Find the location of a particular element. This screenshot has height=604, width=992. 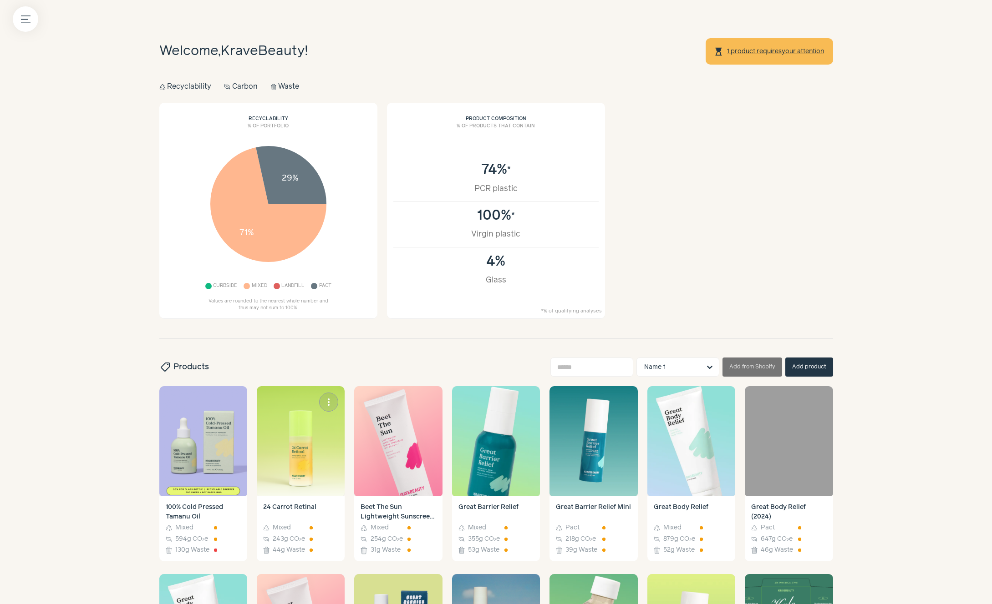

div: Glass is located at coordinates (496, 280).